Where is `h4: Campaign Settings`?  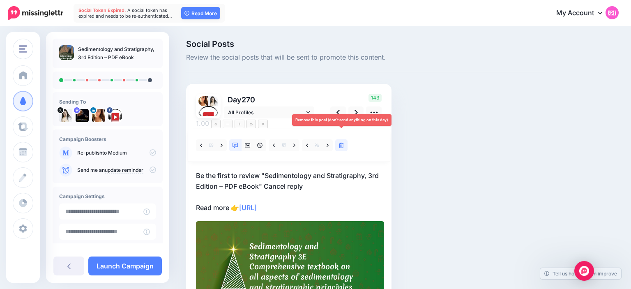
h4: Campaign Settings is located at coordinates (108, 196).